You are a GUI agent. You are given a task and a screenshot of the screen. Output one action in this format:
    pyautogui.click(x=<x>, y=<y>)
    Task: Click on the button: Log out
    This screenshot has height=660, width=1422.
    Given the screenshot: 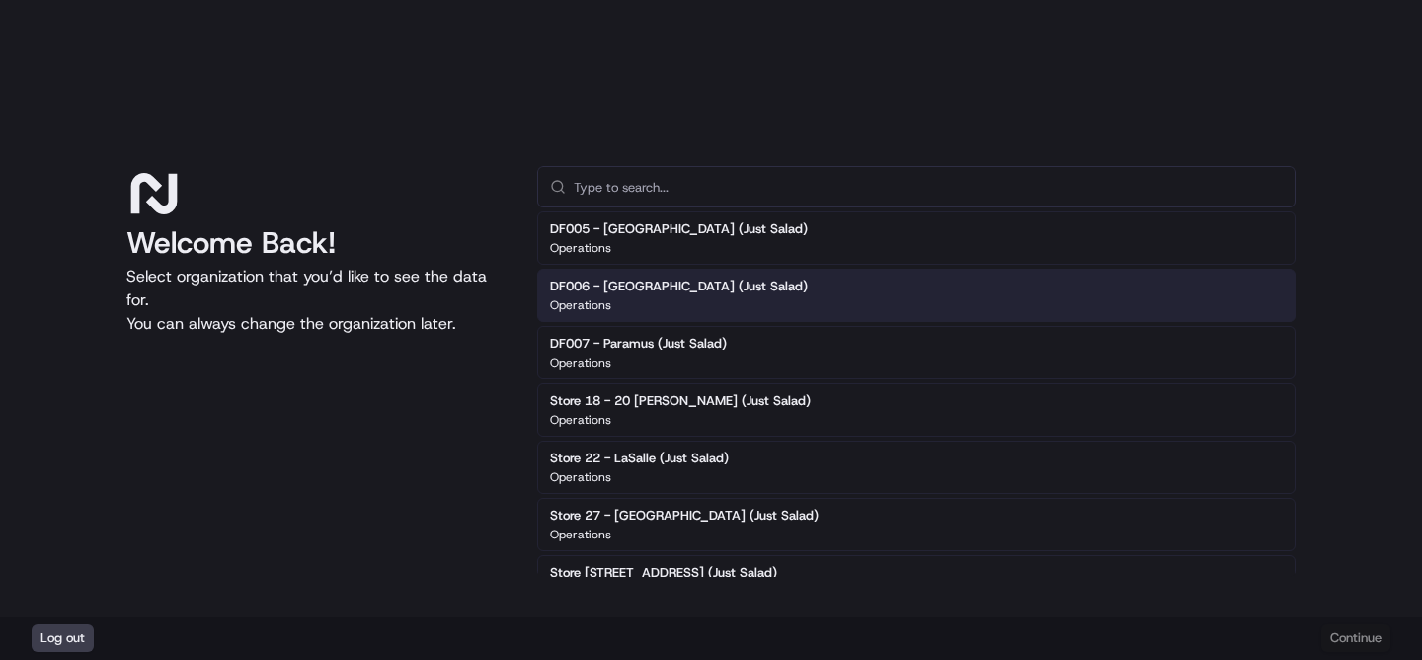 What is the action you would take?
    pyautogui.click(x=62, y=638)
    